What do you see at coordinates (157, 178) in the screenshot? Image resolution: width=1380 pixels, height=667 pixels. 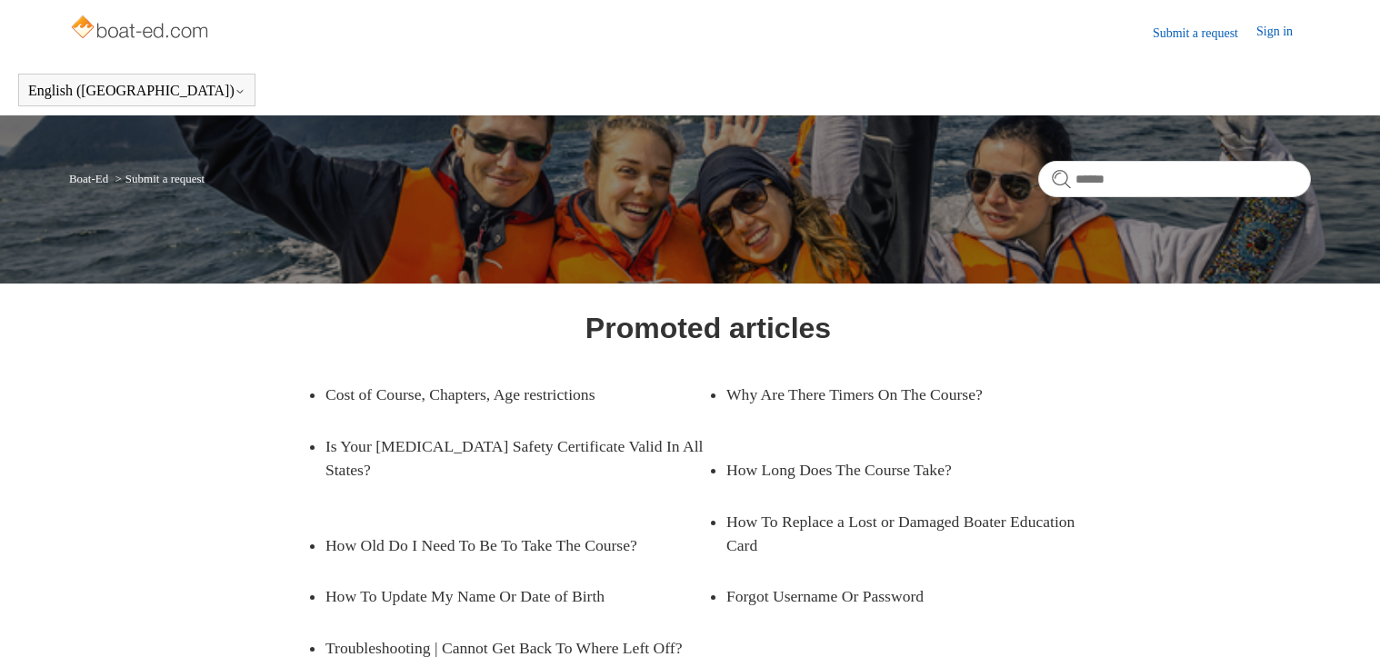 I see `li: Submit a request` at bounding box center [157, 178].